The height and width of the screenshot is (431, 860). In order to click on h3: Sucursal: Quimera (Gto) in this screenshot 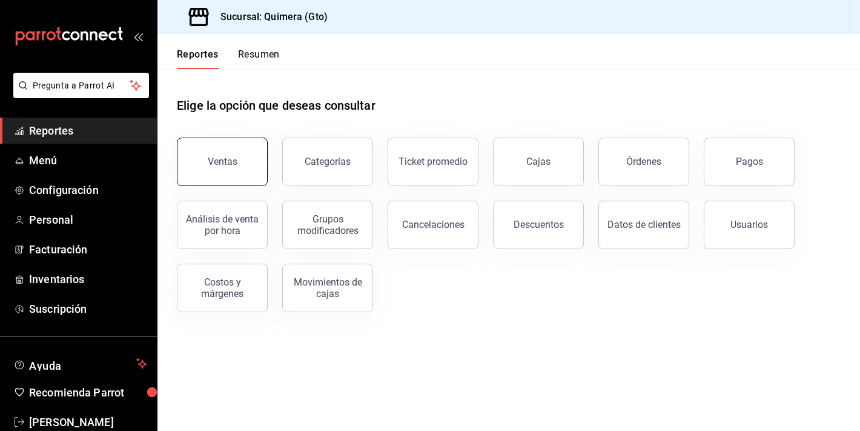, I will do `click(269, 17)`.